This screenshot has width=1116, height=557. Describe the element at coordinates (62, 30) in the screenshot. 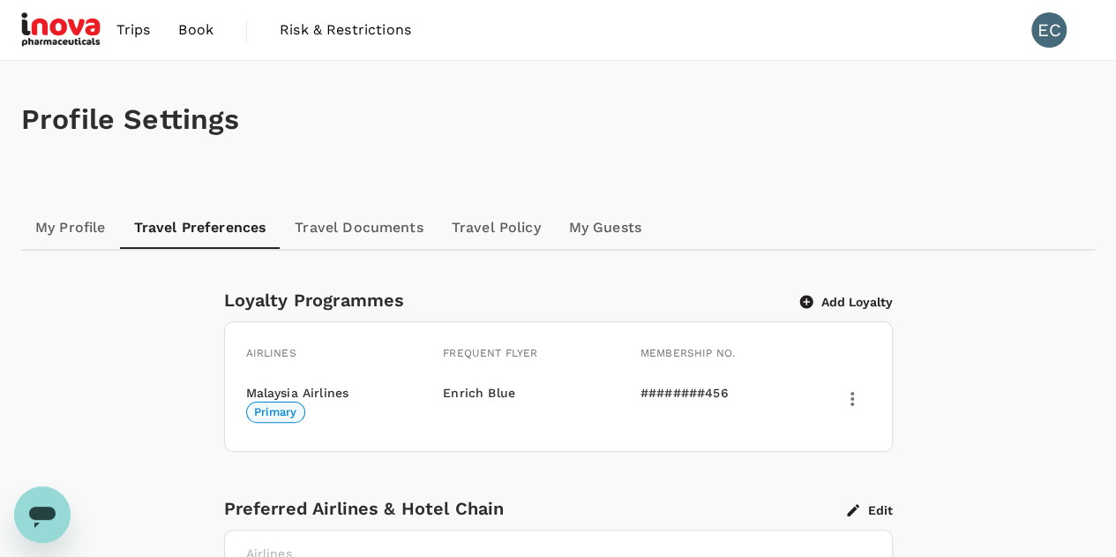

I see `img: iNova Pharmaceuticals` at that location.